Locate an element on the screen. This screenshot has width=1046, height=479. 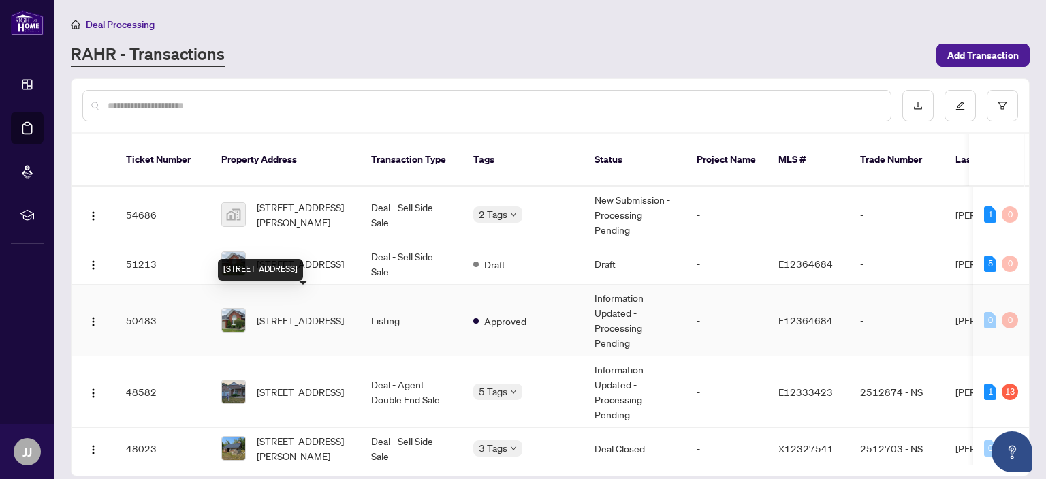
td: Draft is located at coordinates (635, 264).